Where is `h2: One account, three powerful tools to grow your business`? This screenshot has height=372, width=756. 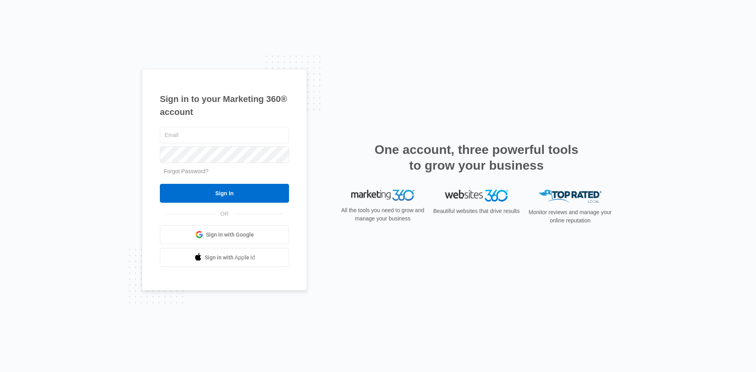
h2: One account, three powerful tools to grow your business is located at coordinates (476, 157).